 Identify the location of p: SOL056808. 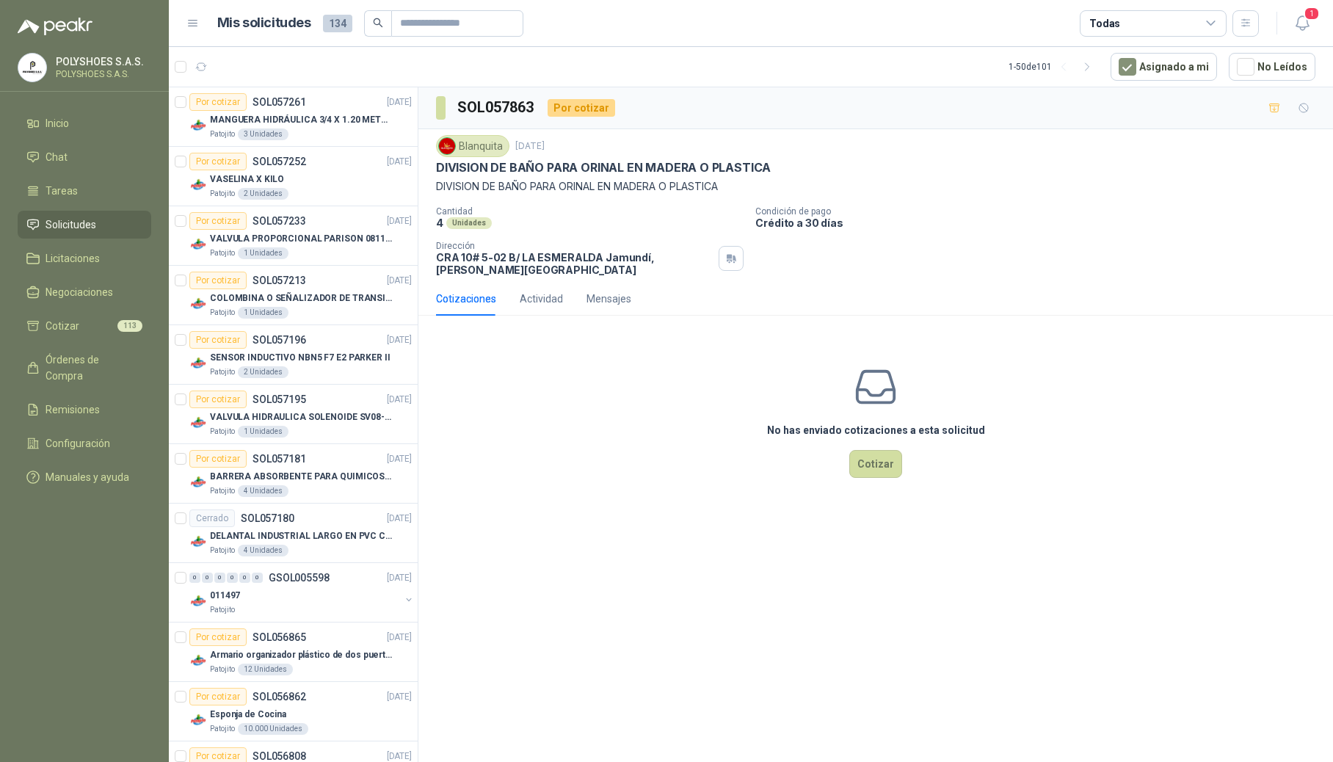
(279, 756).